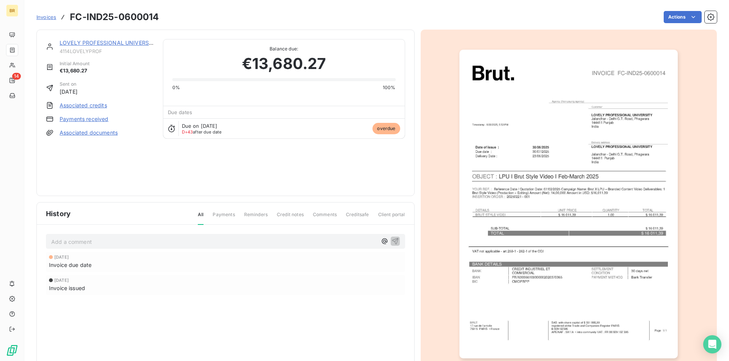  What do you see at coordinates (223, 218) in the screenshot?
I see `span: Payments` at bounding box center [223, 218].